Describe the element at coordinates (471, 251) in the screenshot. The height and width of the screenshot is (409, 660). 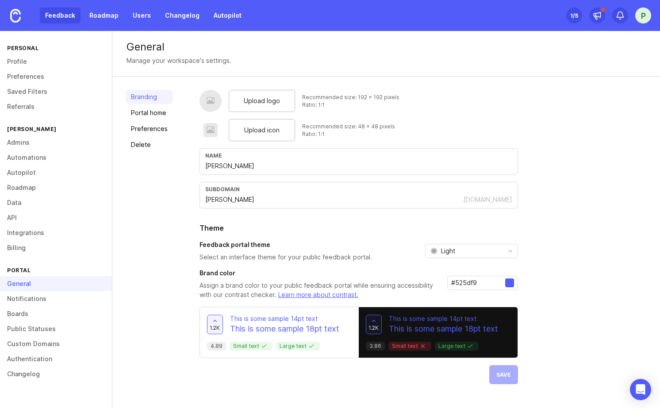
I see `div: toggle menu` at that location.